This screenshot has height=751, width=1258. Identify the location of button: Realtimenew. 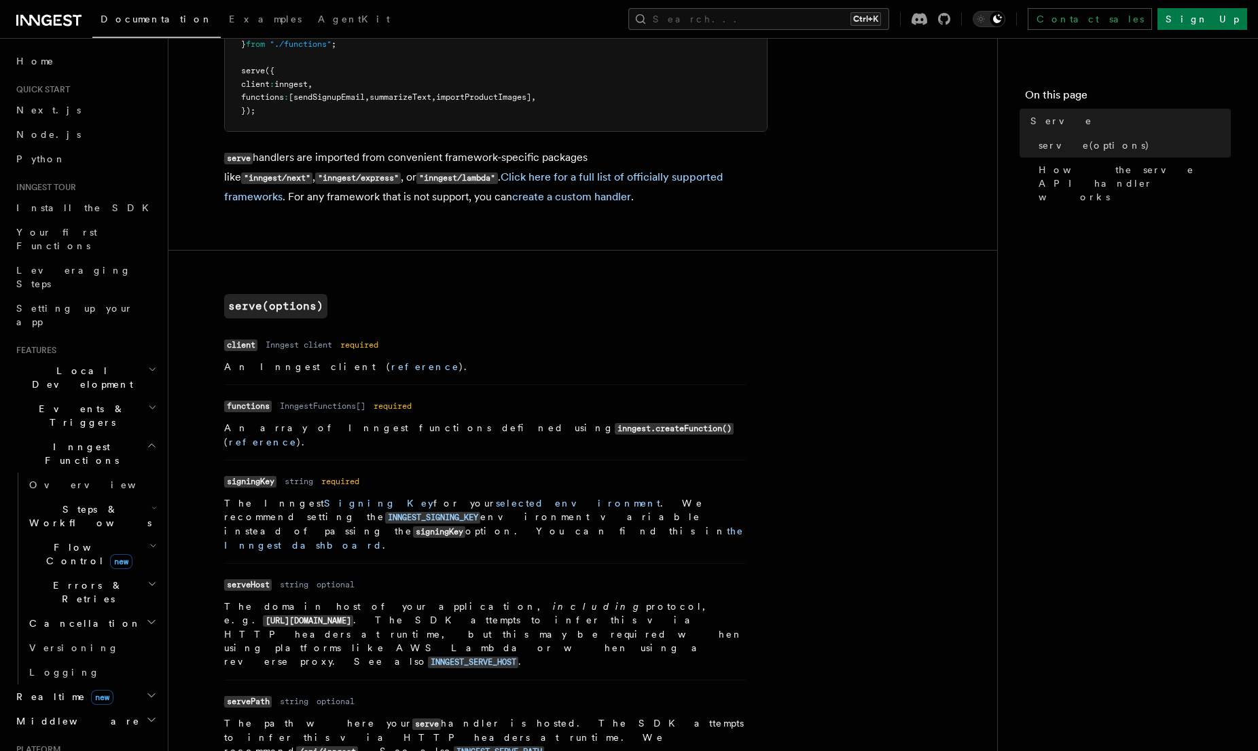
(85, 697).